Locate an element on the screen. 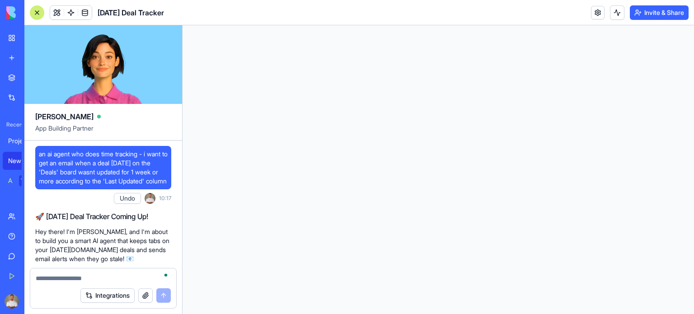  div: New App is located at coordinates (21, 161).